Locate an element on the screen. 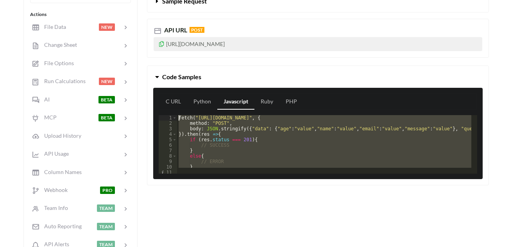  span: Team Info is located at coordinates (54, 208).